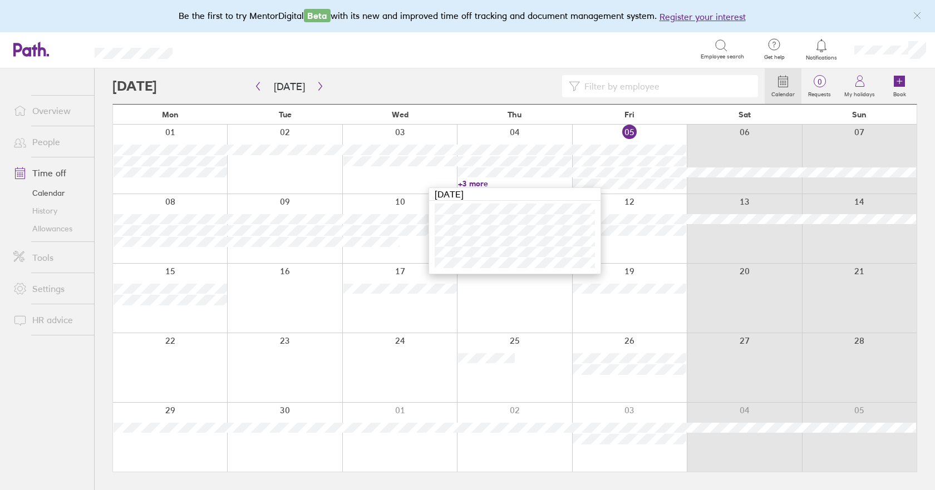  I want to click on span: Get help, so click(774, 57).